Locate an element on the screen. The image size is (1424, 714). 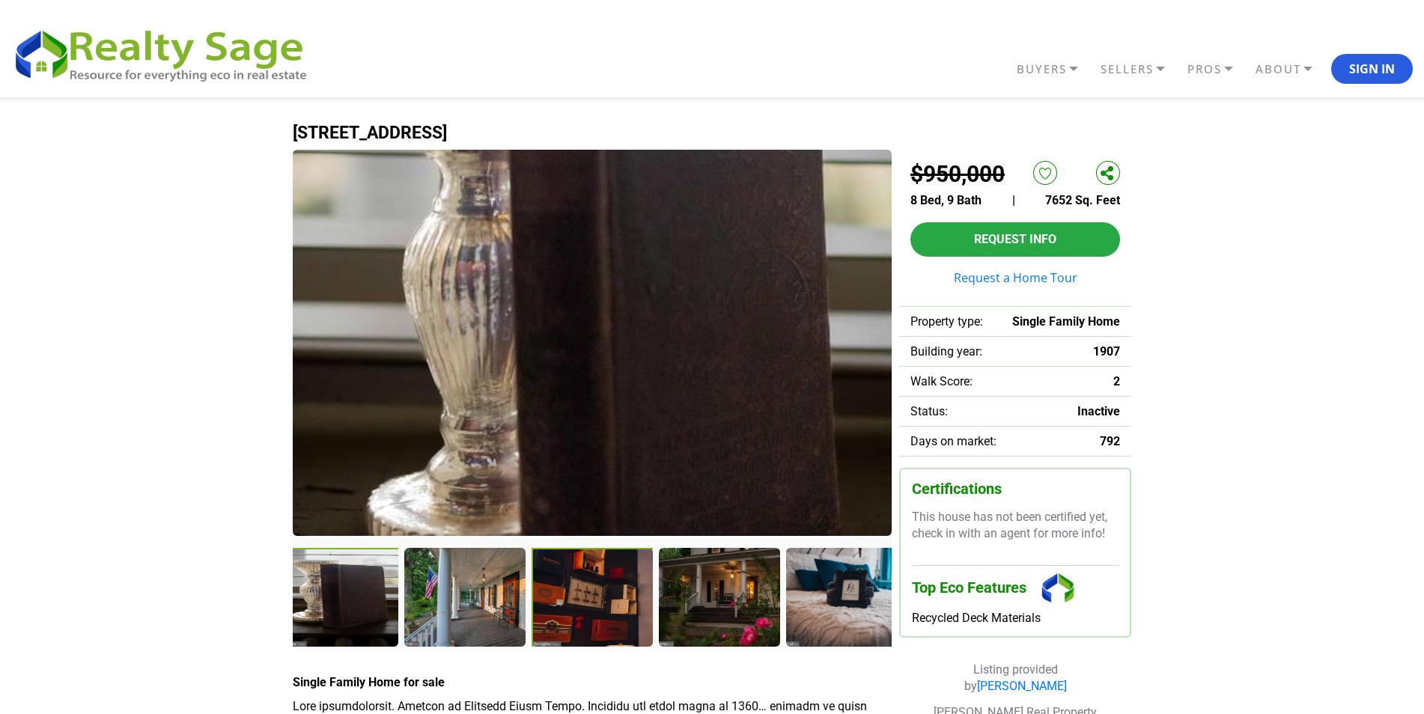
span: Days on market: is located at coordinates (953, 441).